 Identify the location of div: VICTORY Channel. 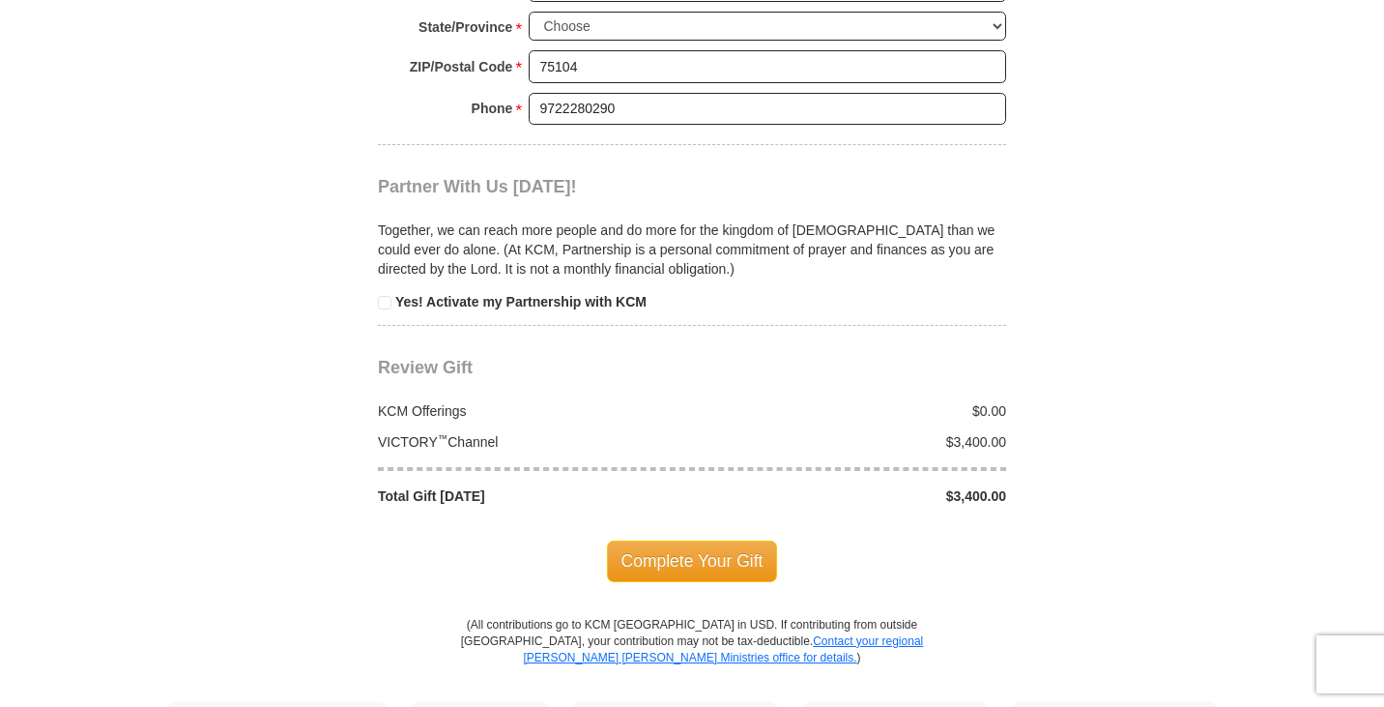
(531, 442).